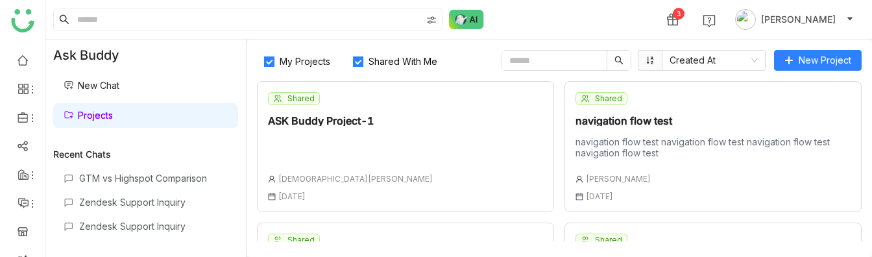 Image resolution: width=872 pixels, height=257 pixels. What do you see at coordinates (350, 121) in the screenshot?
I see `div: ASK Buddy Project-1` at bounding box center [350, 121].